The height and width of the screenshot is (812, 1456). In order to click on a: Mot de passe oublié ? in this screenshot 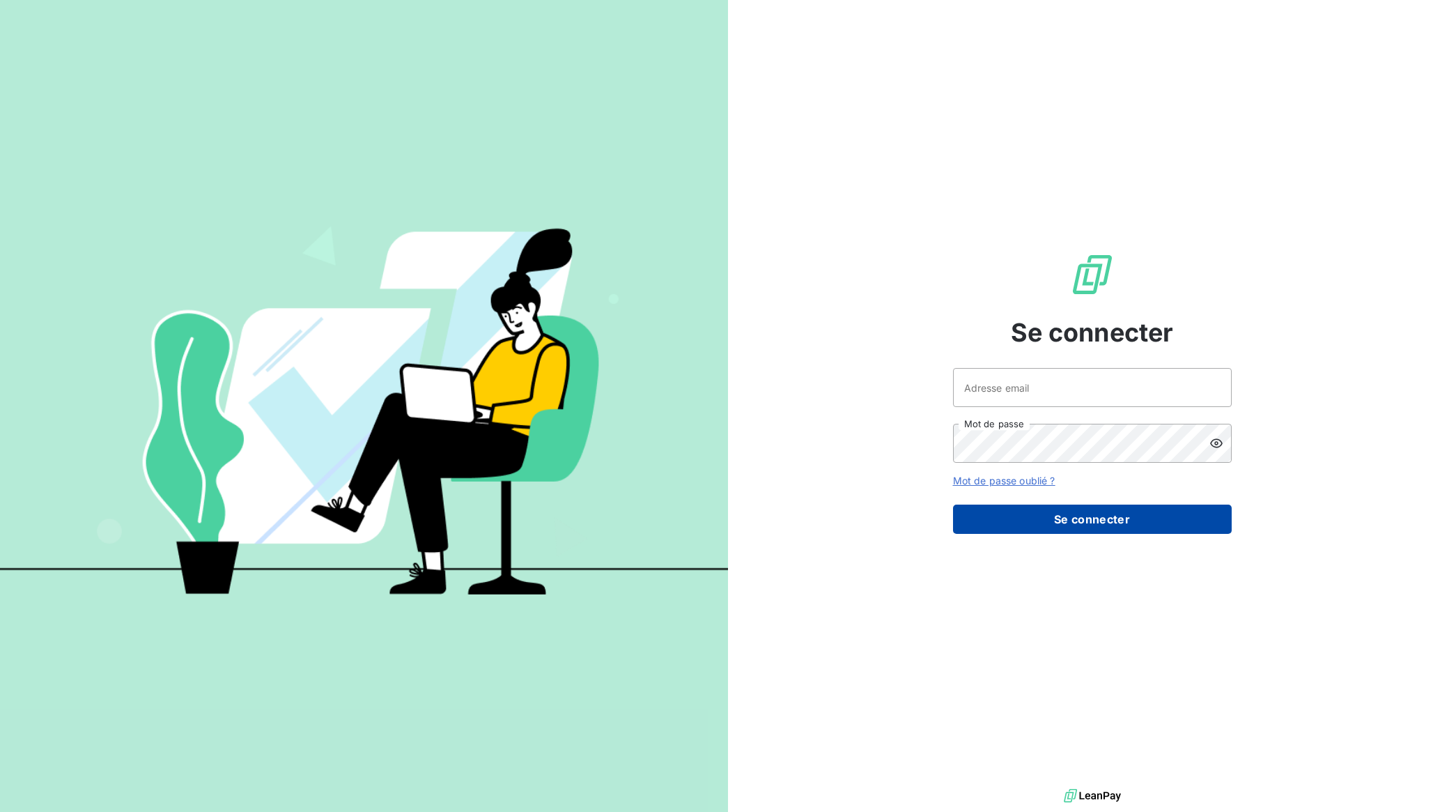, I will do `click(1004, 480)`.